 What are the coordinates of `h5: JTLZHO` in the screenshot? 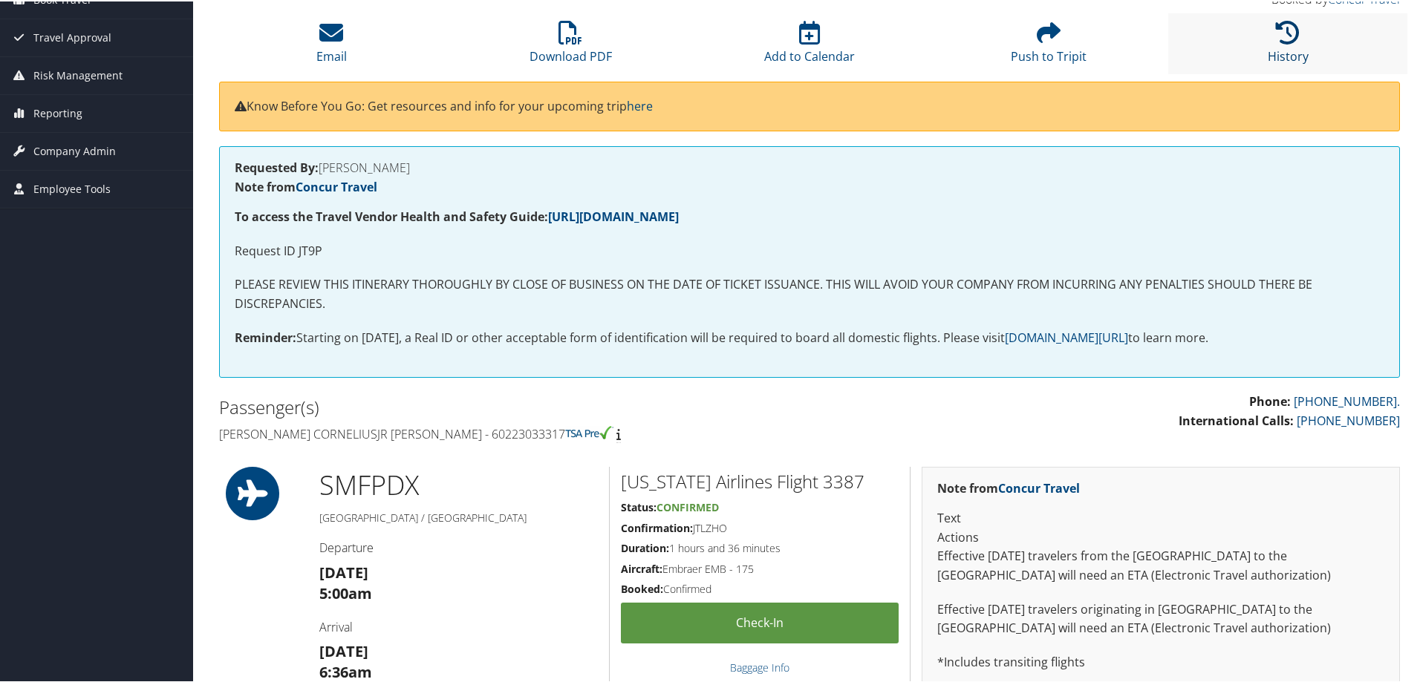 It's located at (760, 527).